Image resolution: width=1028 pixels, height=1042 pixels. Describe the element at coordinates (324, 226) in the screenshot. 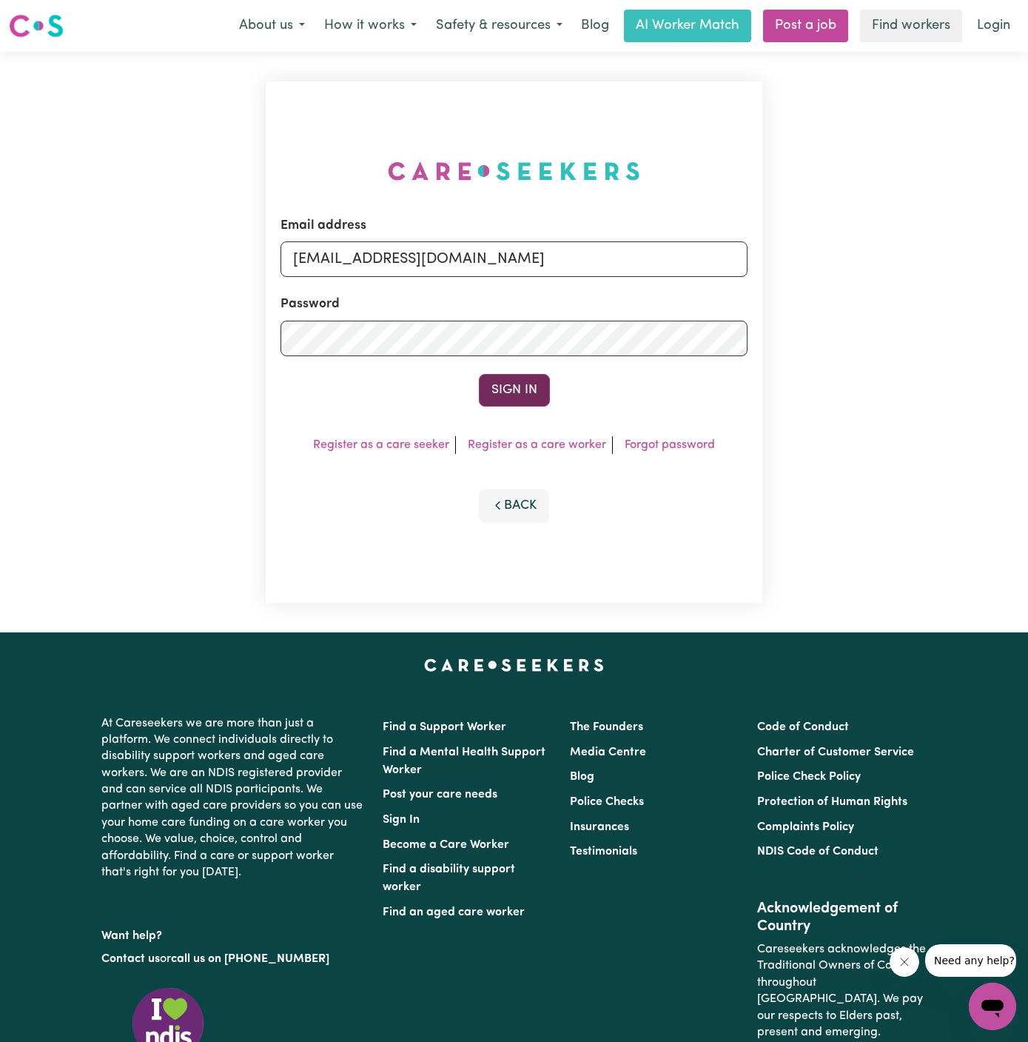

I see `label: Email address` at that location.